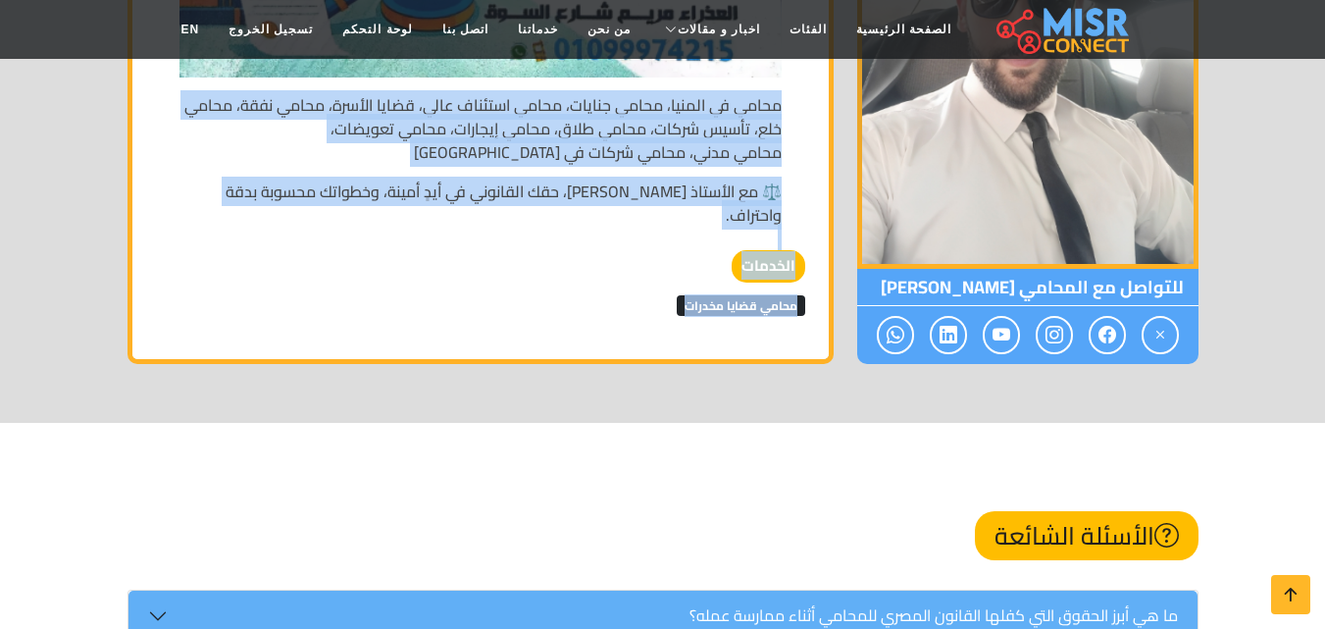 The image size is (1325, 629). Describe the element at coordinates (719, 29) in the screenshot. I see `span: اخبار و مقالات` at that location.